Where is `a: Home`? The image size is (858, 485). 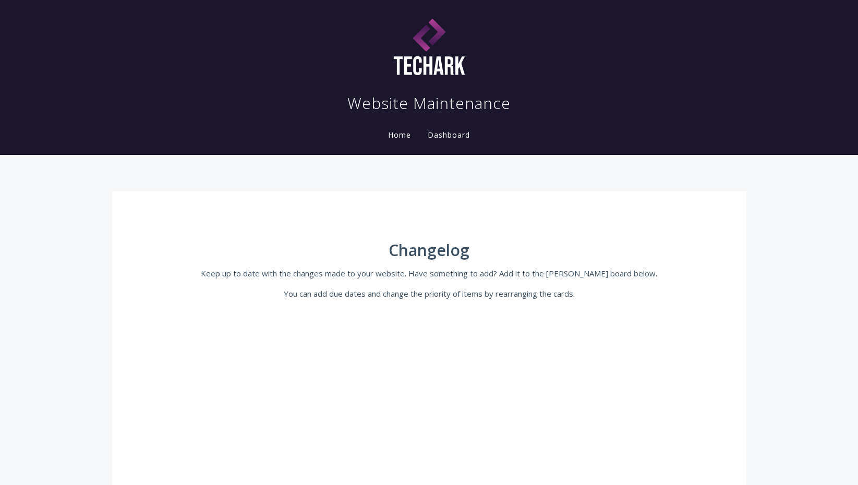
a: Home is located at coordinates (400, 135).